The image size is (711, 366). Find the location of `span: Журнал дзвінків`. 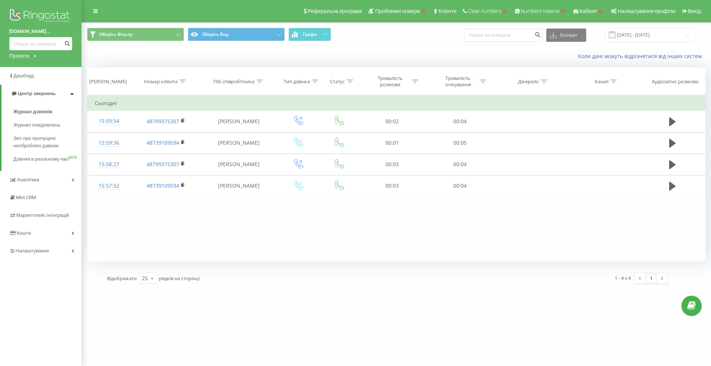

span: Журнал дзвінків is located at coordinates (33, 112).